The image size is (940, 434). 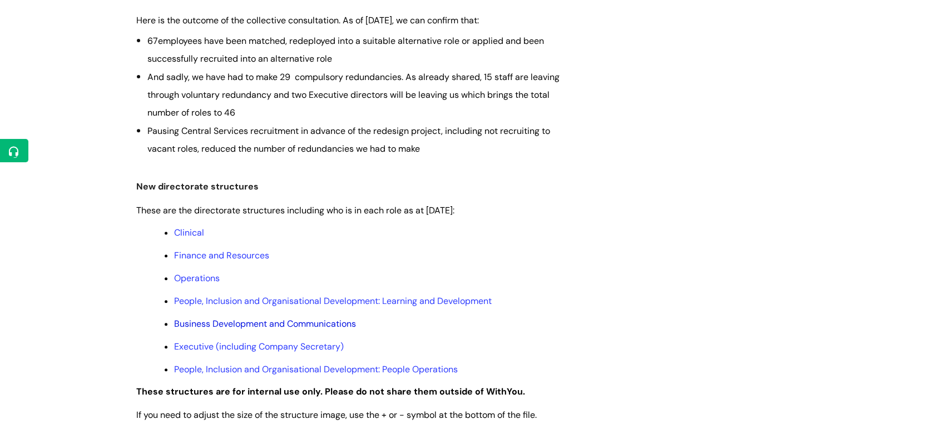 I want to click on a: Clinical, so click(x=189, y=232).